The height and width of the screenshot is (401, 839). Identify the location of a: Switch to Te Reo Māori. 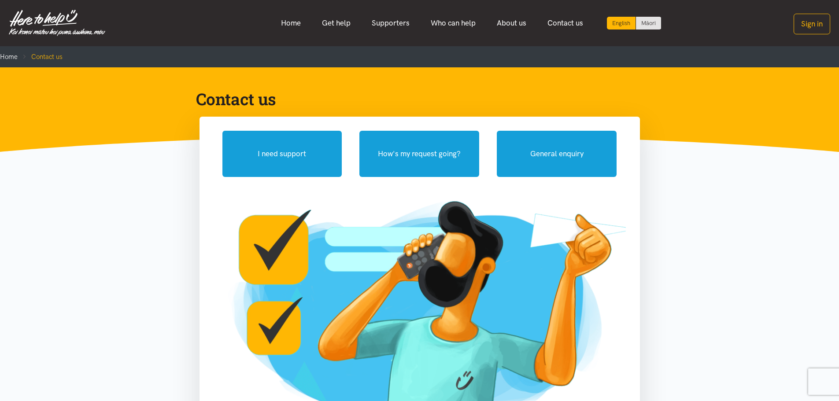
(648, 23).